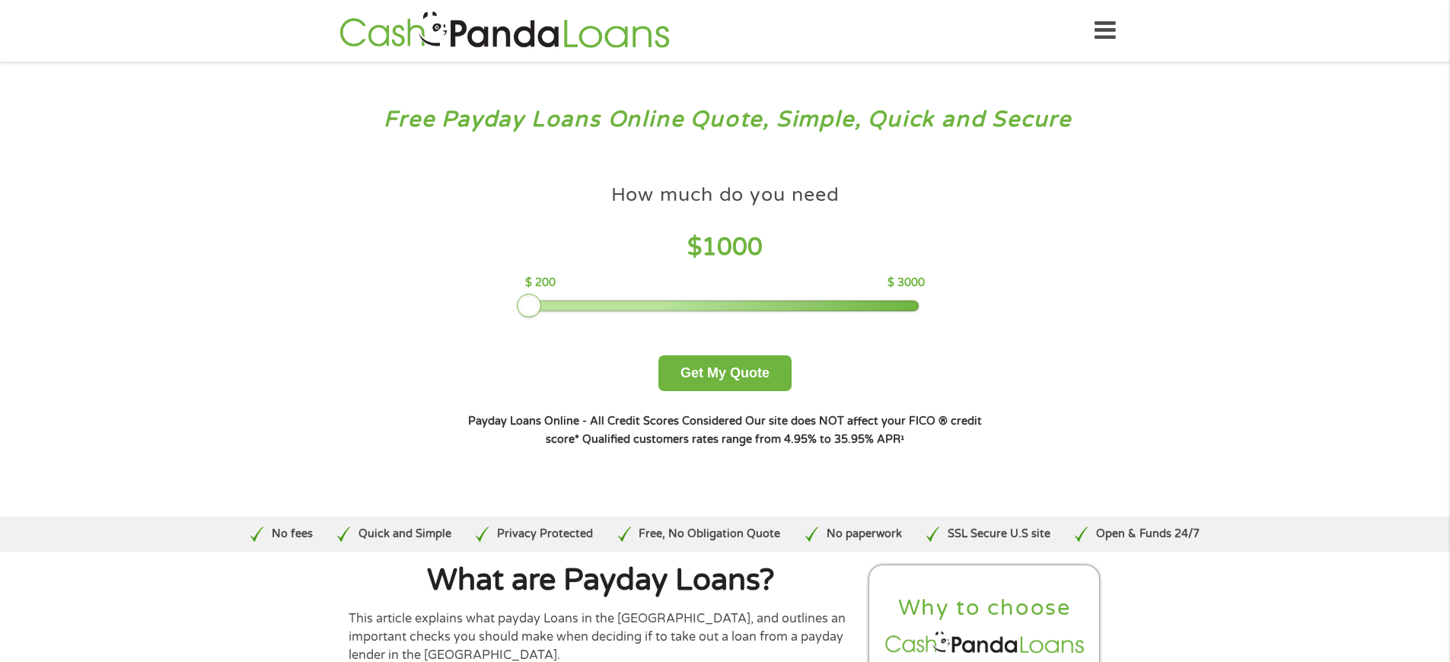 The width and height of the screenshot is (1450, 662). Describe the element at coordinates (743, 439) in the screenshot. I see `strong: Qualified customers rates range from 4.95% to 35.95% APR¹` at that location.